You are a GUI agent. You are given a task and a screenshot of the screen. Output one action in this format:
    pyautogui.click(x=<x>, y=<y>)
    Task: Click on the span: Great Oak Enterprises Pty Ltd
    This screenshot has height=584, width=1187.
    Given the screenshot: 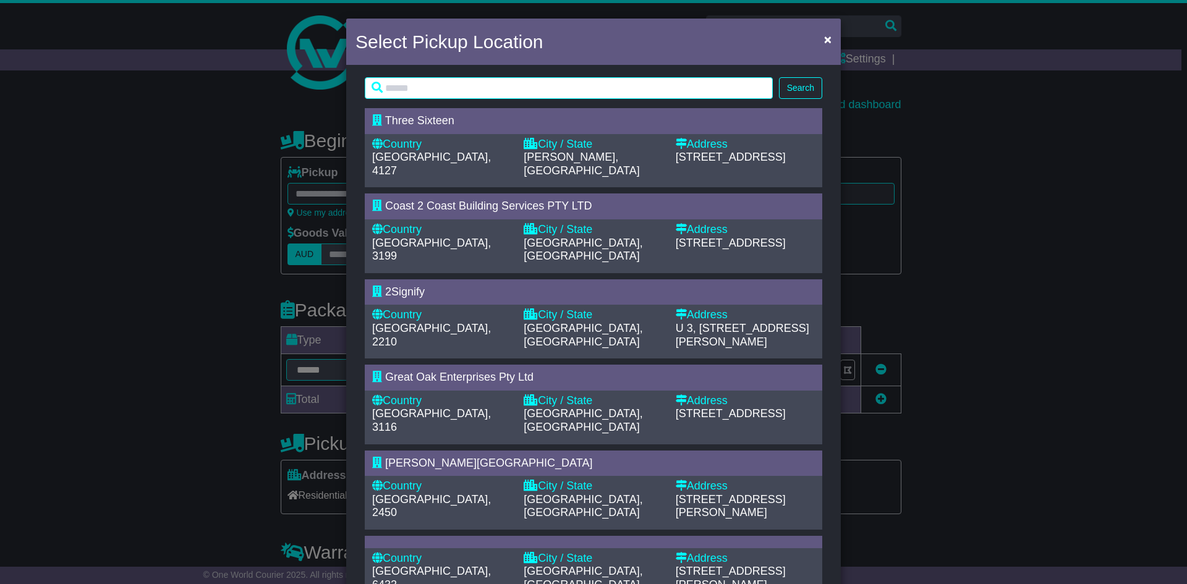 What is the action you would take?
    pyautogui.click(x=459, y=377)
    